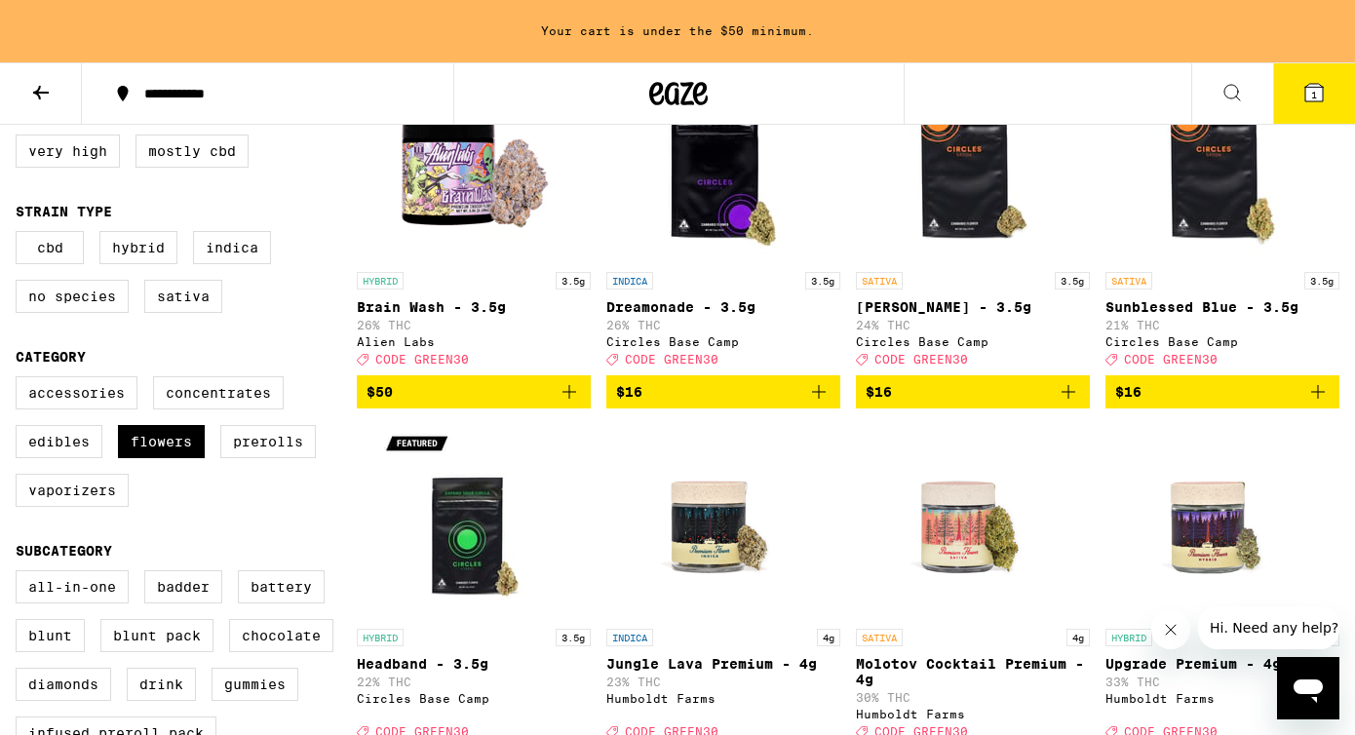 This screenshot has width=1355, height=735. Describe the element at coordinates (76, 21) in the screenshot. I see `span: Hi. Need any help?` at that location.